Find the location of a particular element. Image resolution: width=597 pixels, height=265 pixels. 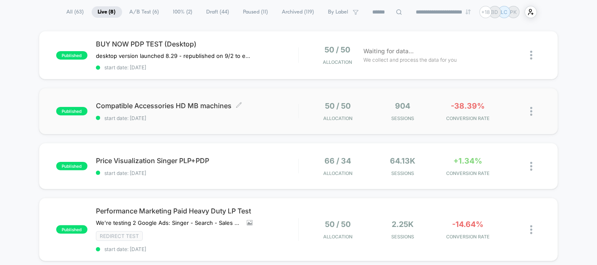

span: Redirect Test is located at coordinates (119, 236).